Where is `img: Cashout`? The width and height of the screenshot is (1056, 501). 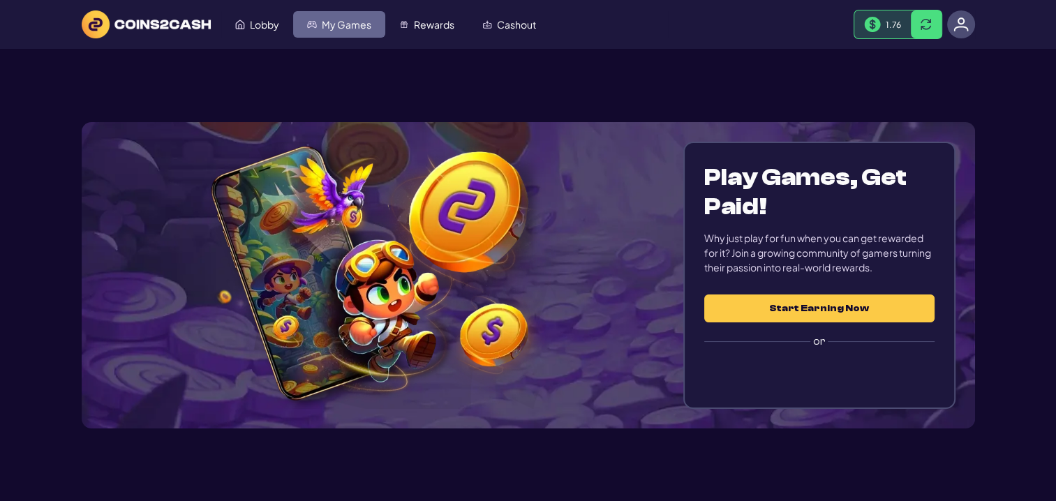
img: Cashout is located at coordinates (487, 24).